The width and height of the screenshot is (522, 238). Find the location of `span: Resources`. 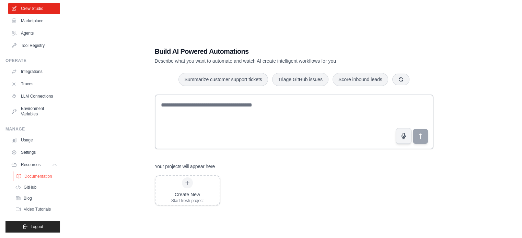

span: Resources is located at coordinates (31, 165).